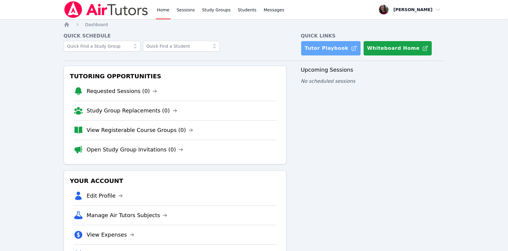 The width and height of the screenshot is (508, 251). What do you see at coordinates (175, 181) in the screenshot?
I see `h3: Your Account` at bounding box center [175, 181].